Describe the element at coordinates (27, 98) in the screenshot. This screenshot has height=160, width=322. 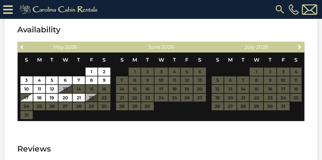
I see `a: 17` at that location.